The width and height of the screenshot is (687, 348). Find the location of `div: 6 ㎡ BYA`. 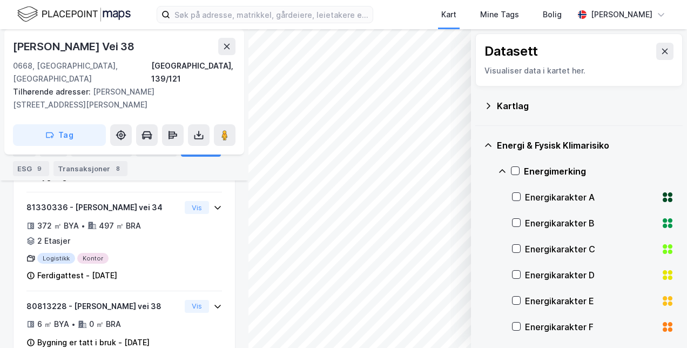

div: 6 ㎡ BYA is located at coordinates (53, 324).